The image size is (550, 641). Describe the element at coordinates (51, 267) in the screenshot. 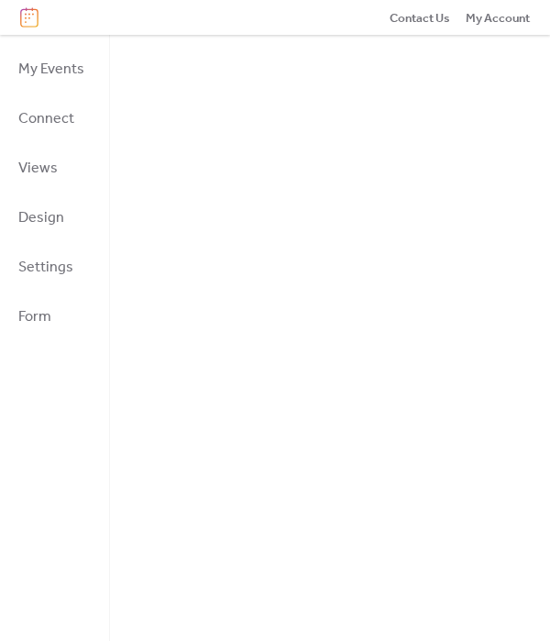

I see `a: Settings` at that location.